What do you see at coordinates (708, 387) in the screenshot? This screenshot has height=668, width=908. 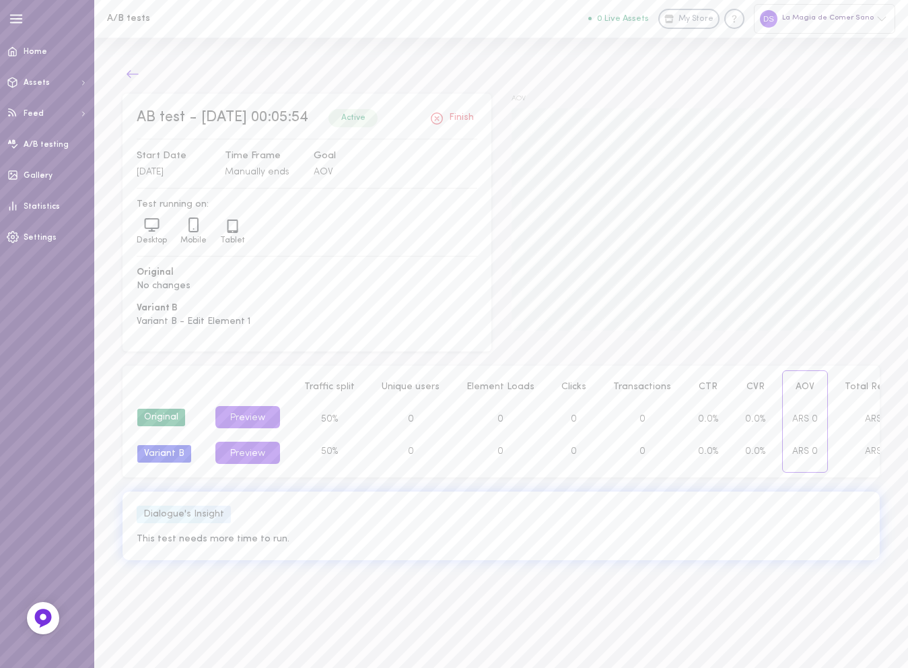 I see `span: CTR` at bounding box center [708, 387].